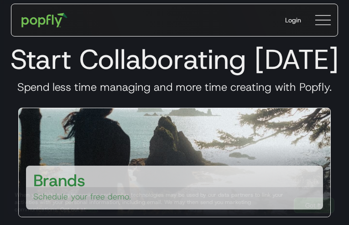 The image size is (349, 225). Describe the element at coordinates (59, 180) in the screenshot. I see `h3: Brands` at that location.